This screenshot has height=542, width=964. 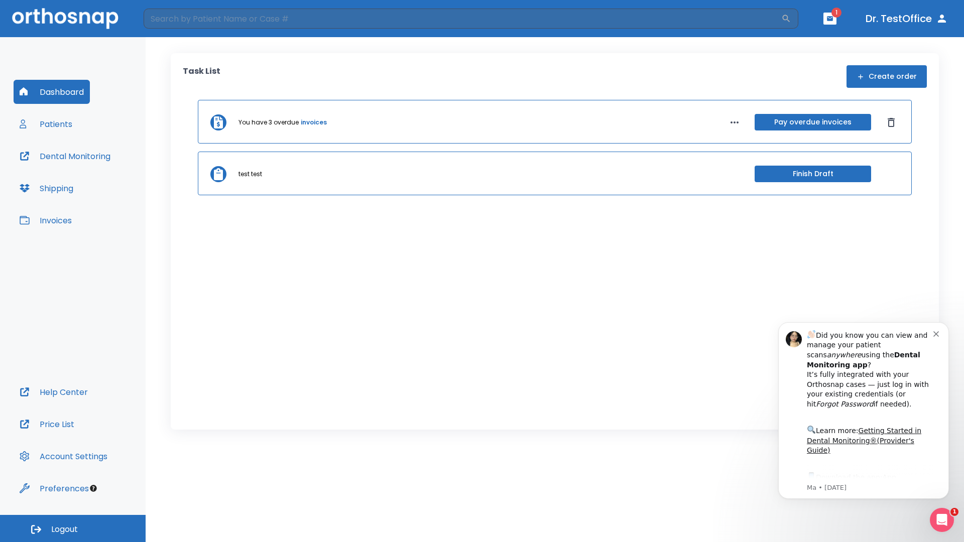 I want to click on a: Help Center, so click(x=54, y=392).